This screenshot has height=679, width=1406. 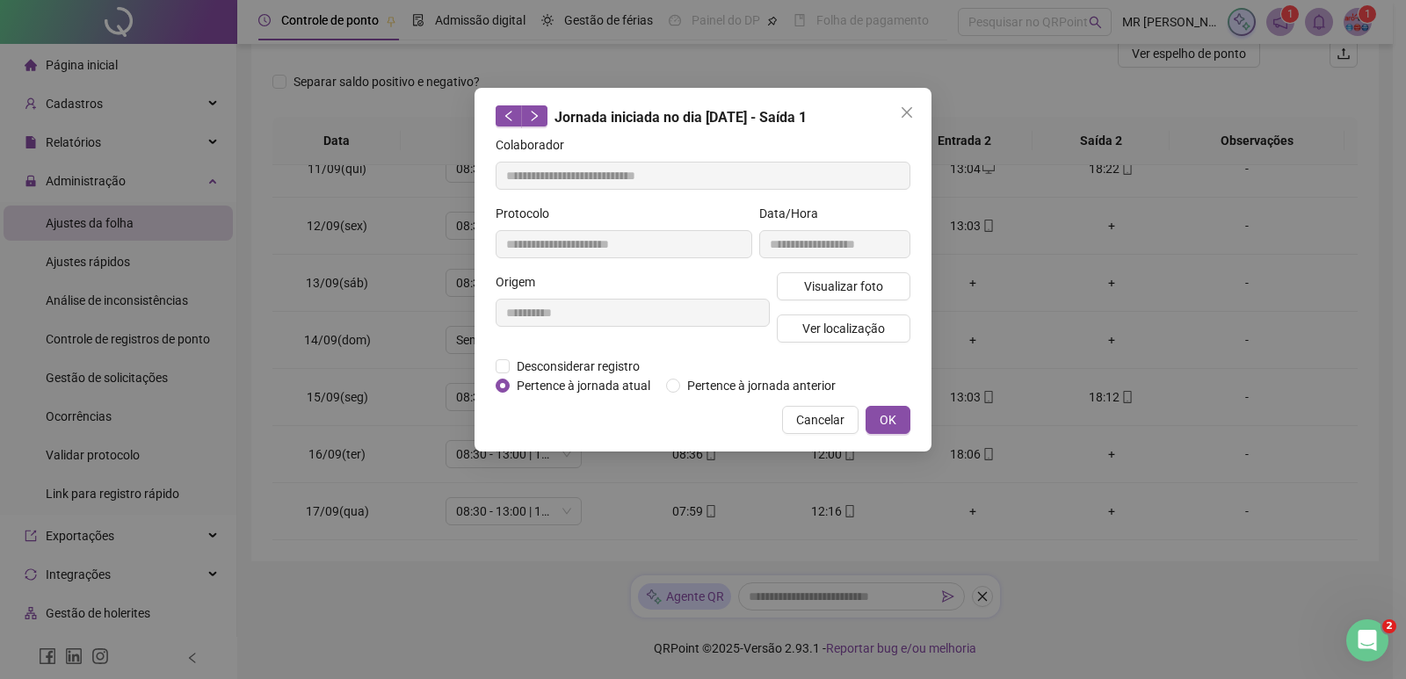 I want to click on label: Colaborador, so click(x=535, y=145).